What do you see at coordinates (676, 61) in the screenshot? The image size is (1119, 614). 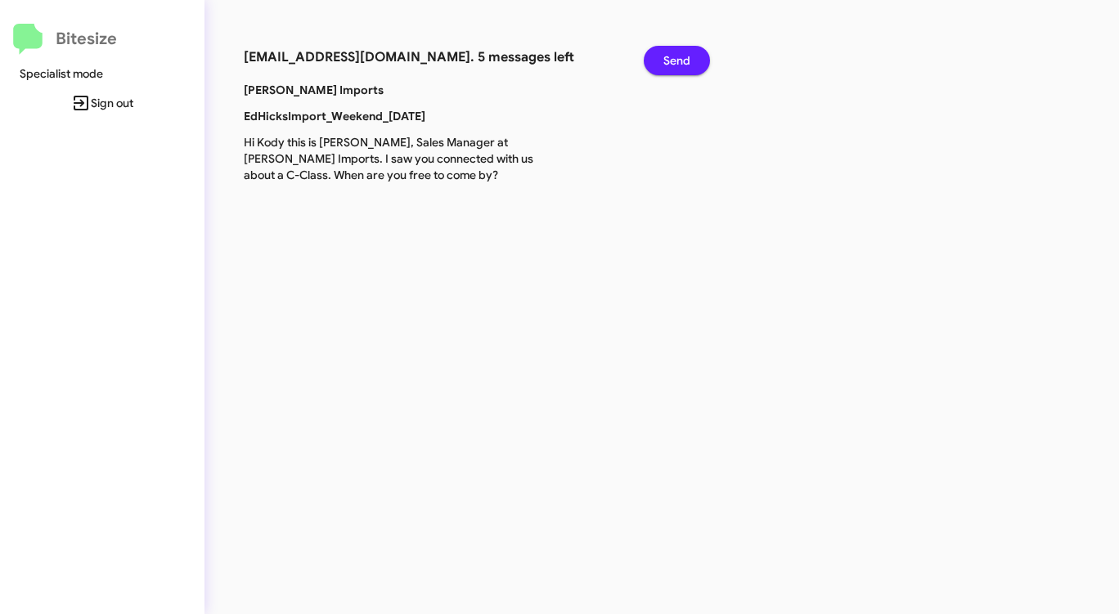 I see `button: Send` at bounding box center [676, 61].